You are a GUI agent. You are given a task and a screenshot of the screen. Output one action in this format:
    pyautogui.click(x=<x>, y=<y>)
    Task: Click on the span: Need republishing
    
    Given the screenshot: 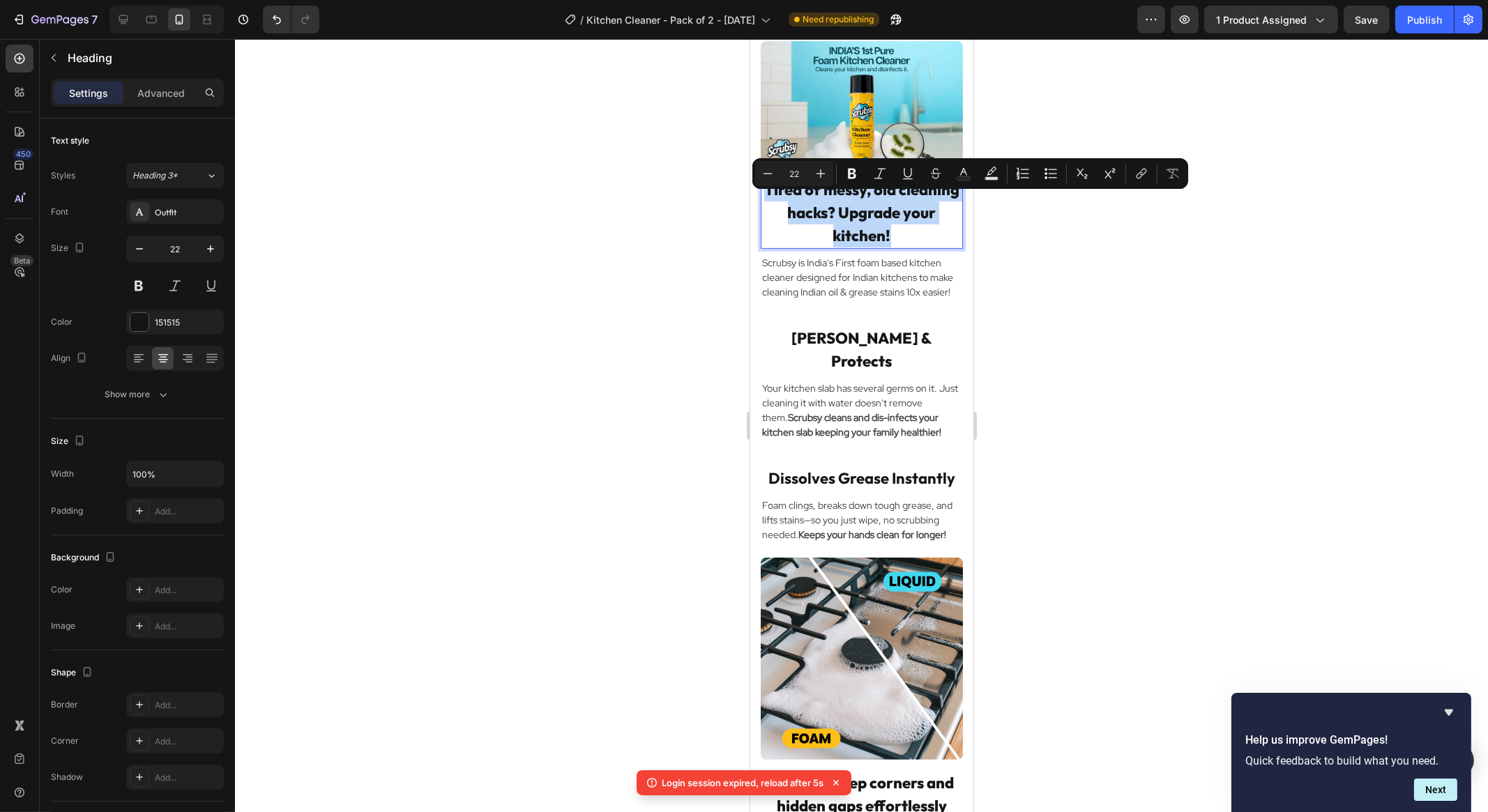 What is the action you would take?
    pyautogui.click(x=838, y=19)
    